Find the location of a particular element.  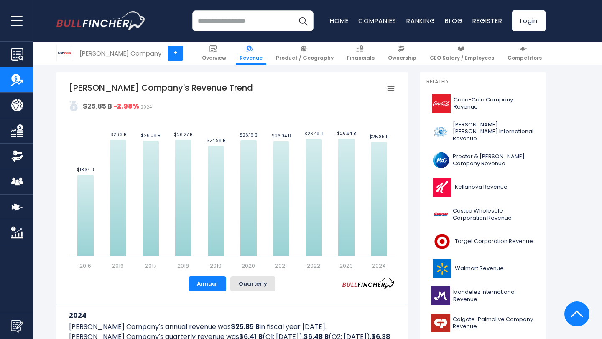

text: $26.49 B is located at coordinates (313, 134).